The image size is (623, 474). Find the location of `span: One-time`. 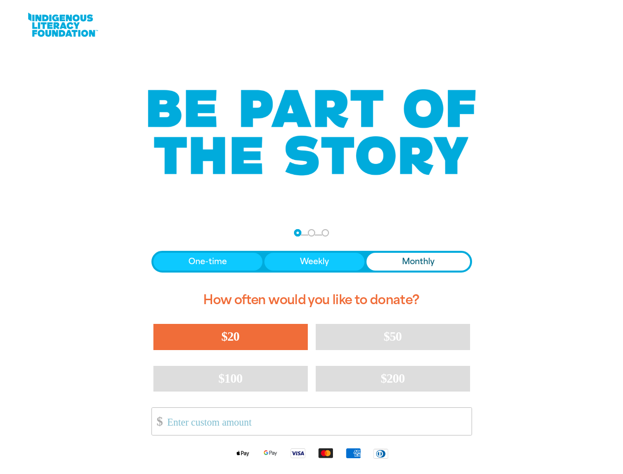

span: One-time is located at coordinates (208, 262).